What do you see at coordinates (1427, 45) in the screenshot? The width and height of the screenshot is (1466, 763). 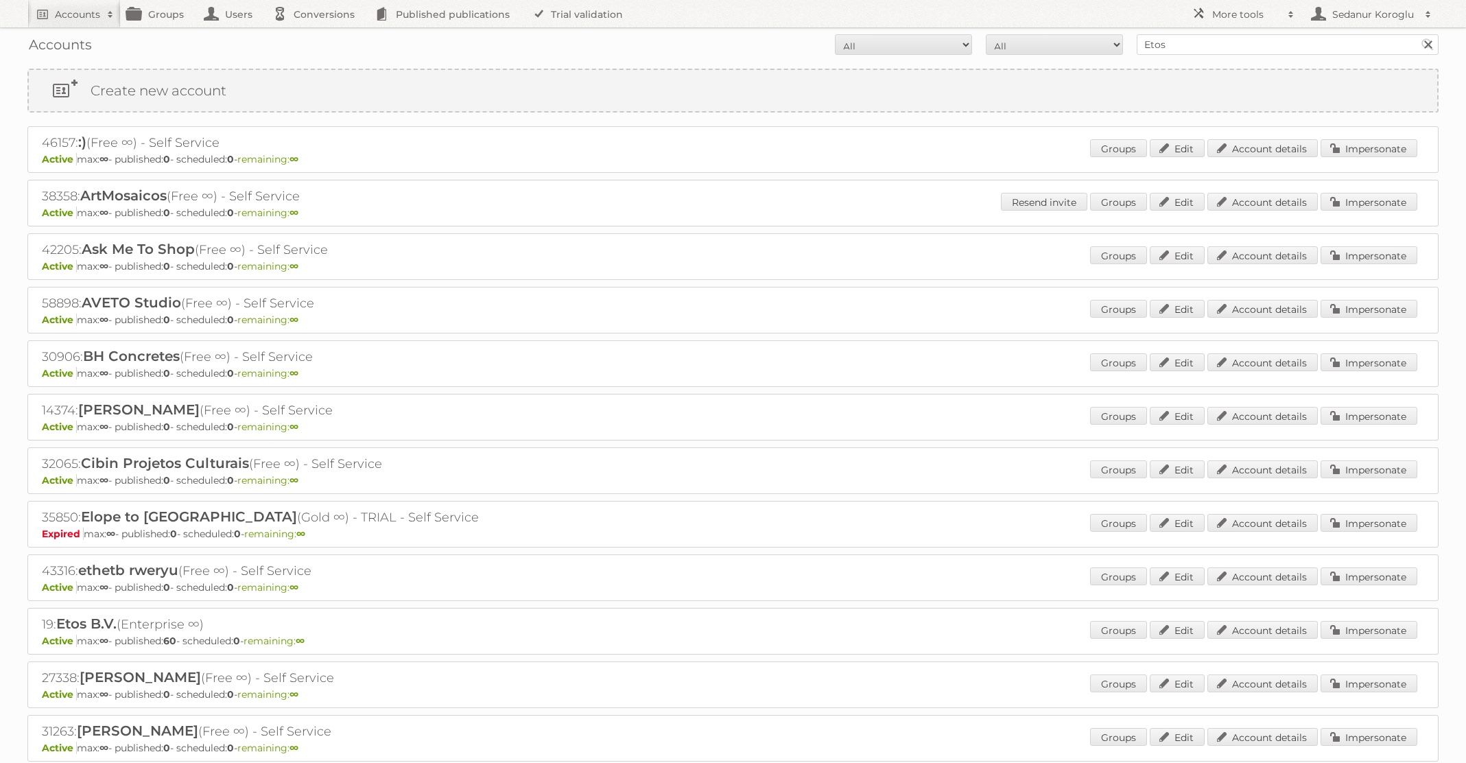 I see `input: Search` at bounding box center [1427, 45].